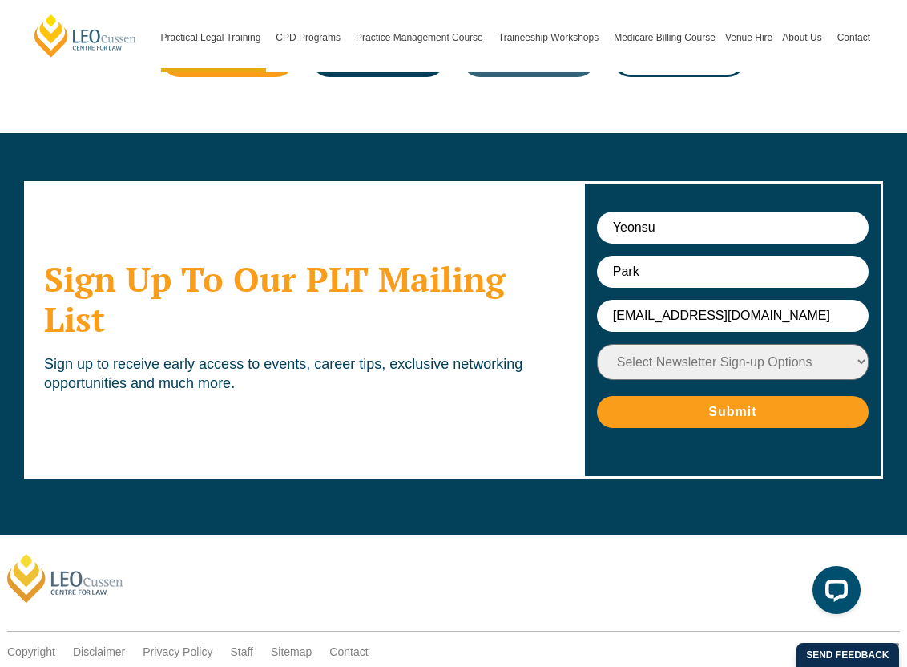 This screenshot has height=667, width=907. I want to click on select: Newsletter Sign-up Options, so click(732, 361).